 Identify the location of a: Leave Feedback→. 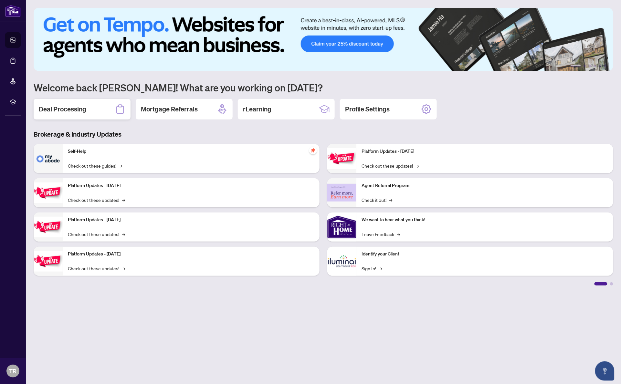
(381, 234).